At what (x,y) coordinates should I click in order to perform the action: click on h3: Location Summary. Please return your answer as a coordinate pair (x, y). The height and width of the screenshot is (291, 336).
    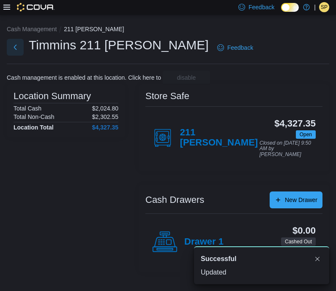
    Looking at the image, I should click on (52, 96).